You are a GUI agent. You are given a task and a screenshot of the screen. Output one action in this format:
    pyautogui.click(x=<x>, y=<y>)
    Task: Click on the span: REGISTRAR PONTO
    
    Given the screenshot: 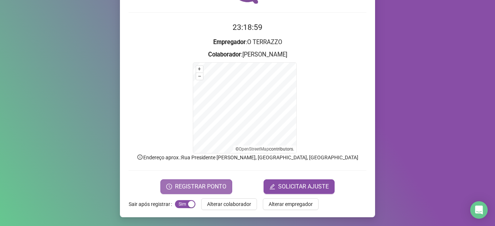 What is the action you would take?
    pyautogui.click(x=200, y=187)
    